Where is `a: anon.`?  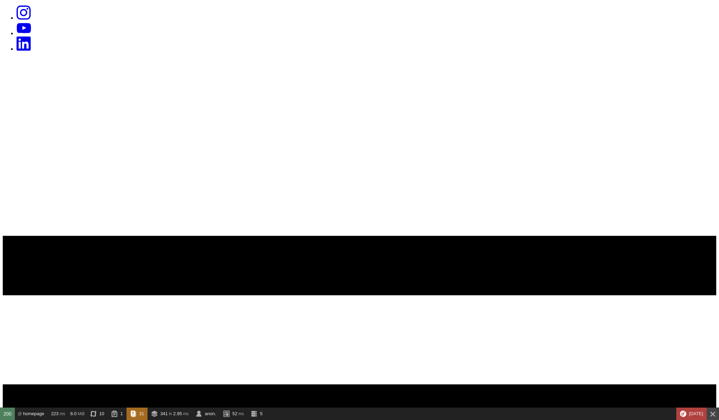 a: anon. is located at coordinates (206, 414).